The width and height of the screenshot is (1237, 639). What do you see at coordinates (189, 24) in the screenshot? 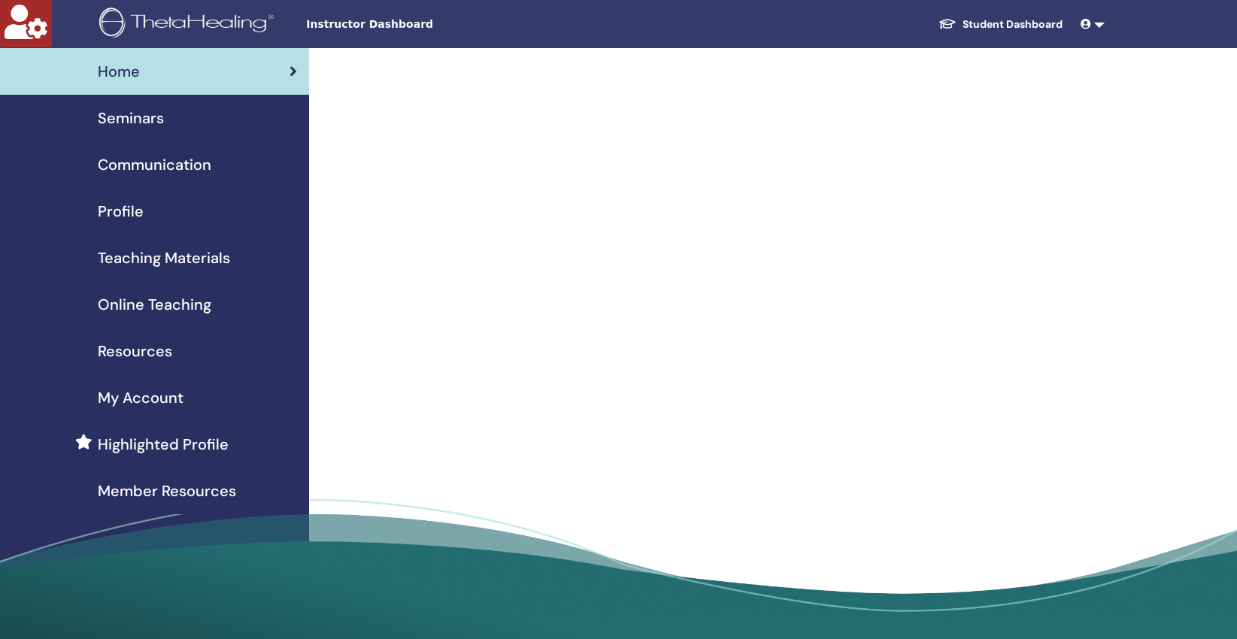
I see `img: logo.png` at bounding box center [189, 24].